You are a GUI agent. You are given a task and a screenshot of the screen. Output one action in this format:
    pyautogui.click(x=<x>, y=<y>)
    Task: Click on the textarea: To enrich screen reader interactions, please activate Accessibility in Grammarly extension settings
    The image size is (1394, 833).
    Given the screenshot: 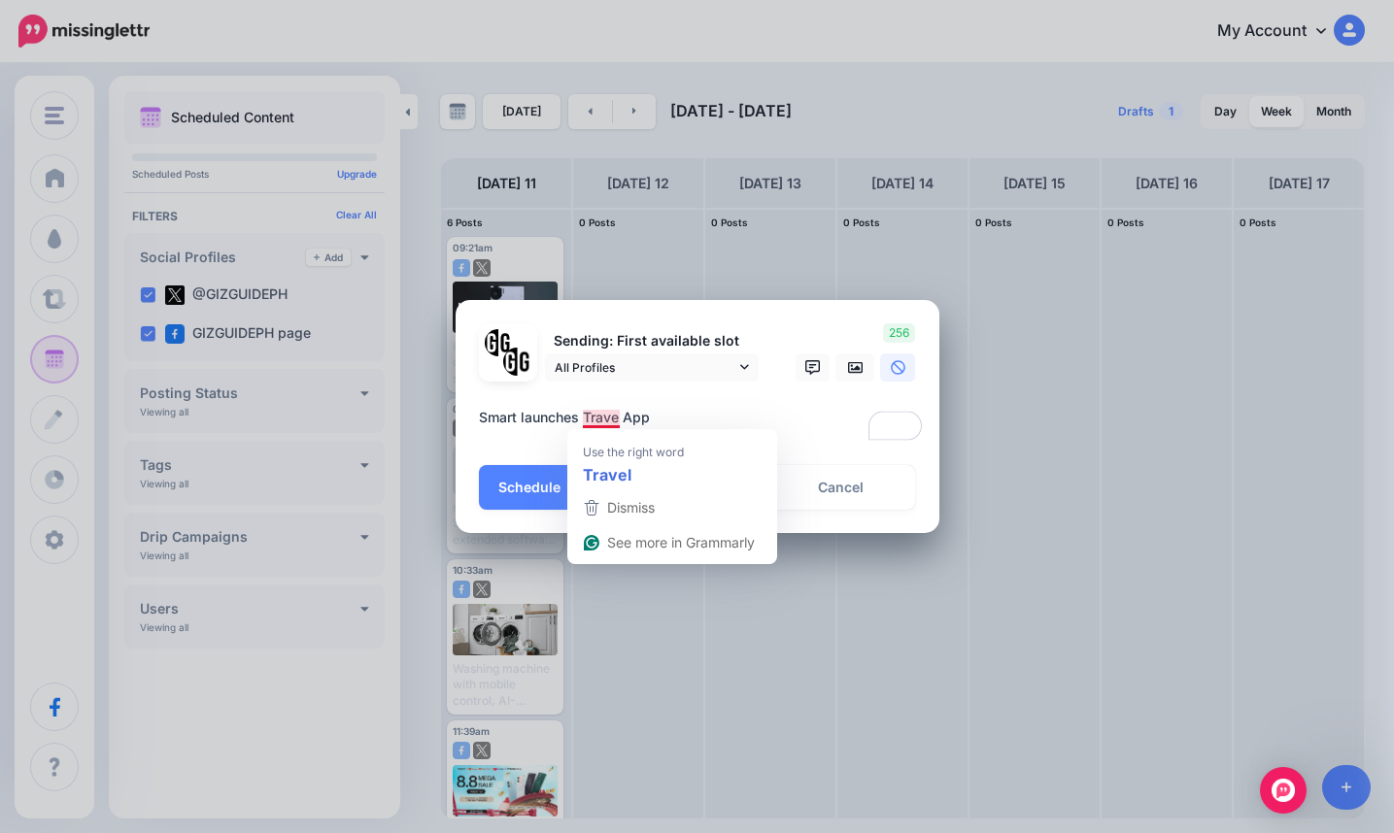 What is the action you would take?
    pyautogui.click(x=702, y=424)
    